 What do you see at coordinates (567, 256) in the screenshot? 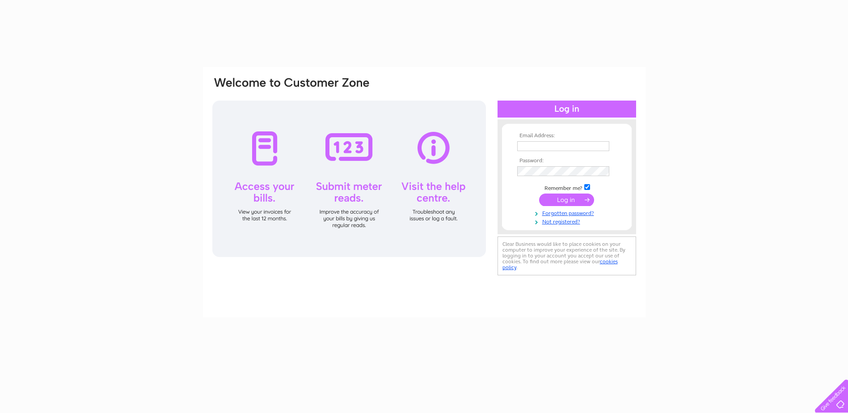
I see `div: Clear Business would like to place cookies on your computer to improve your experience of the sit...` at bounding box center [567, 256].